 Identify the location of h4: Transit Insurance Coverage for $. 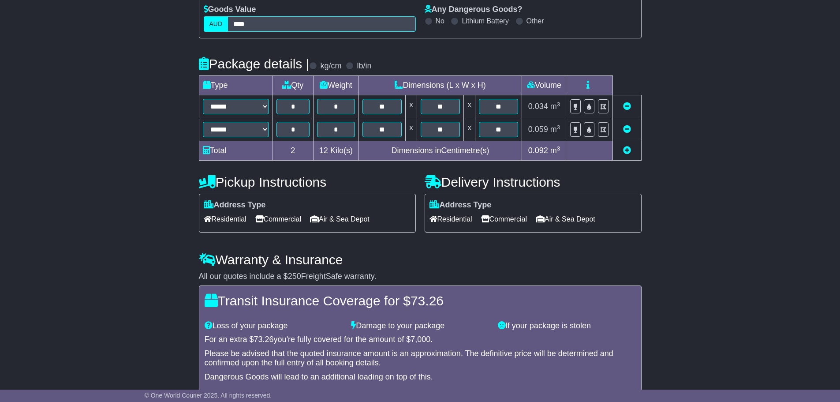
(420, 300).